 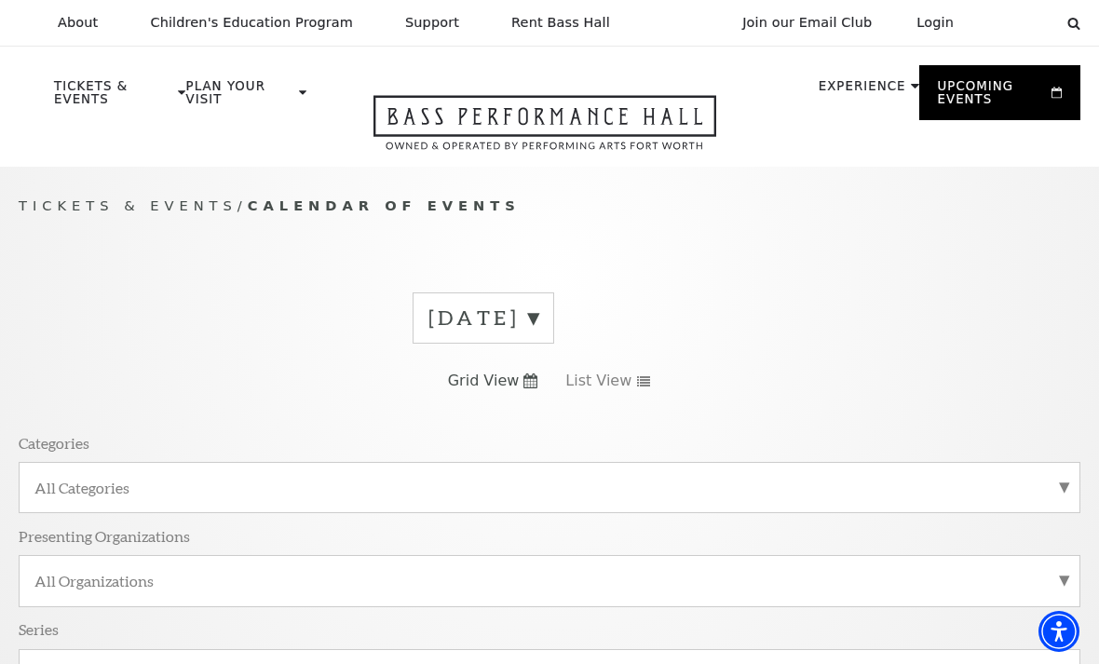 I want to click on label: All Categories, so click(x=549, y=487).